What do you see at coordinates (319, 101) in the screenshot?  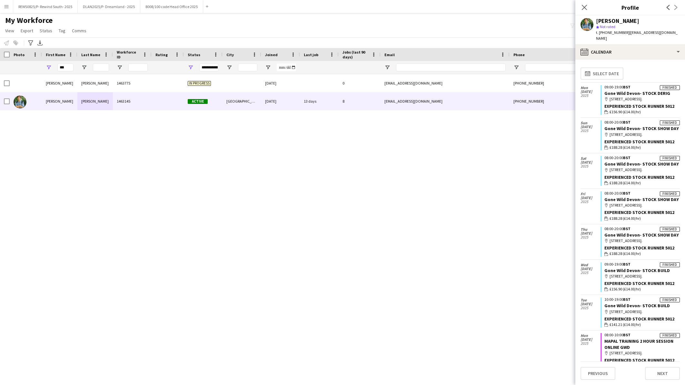 I see `div: 13 days` at bounding box center [319, 101].